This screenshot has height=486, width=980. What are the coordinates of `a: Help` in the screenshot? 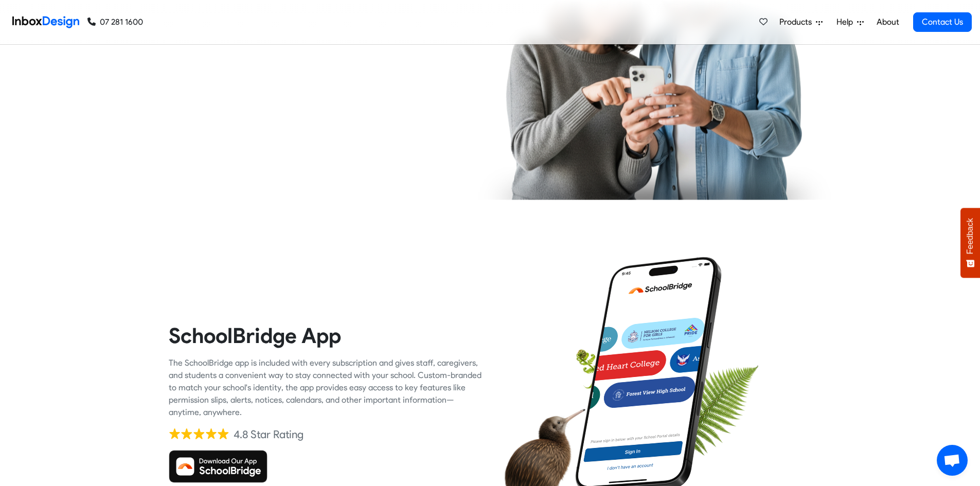 It's located at (850, 22).